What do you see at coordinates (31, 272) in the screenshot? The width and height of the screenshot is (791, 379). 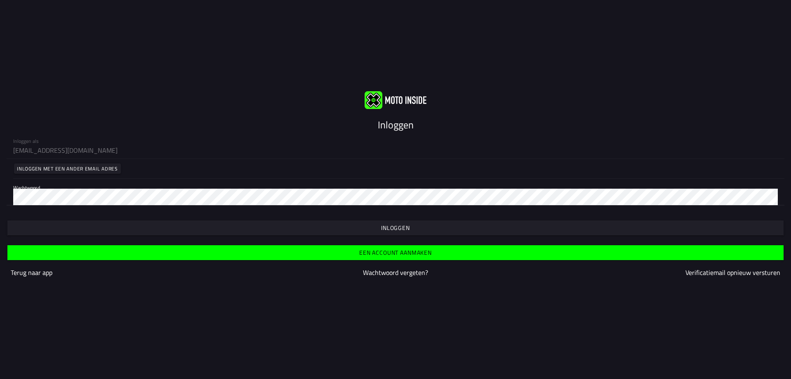 I see `ion-text: Terug naar app` at bounding box center [31, 272].